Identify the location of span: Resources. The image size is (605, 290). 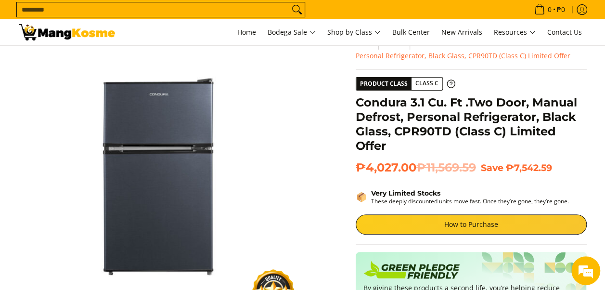
(515, 32).